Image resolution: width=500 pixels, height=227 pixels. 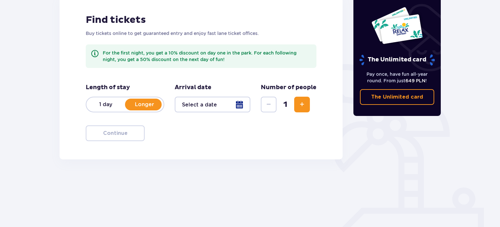 I want to click on span: 649 PLN, so click(x=415, y=81).